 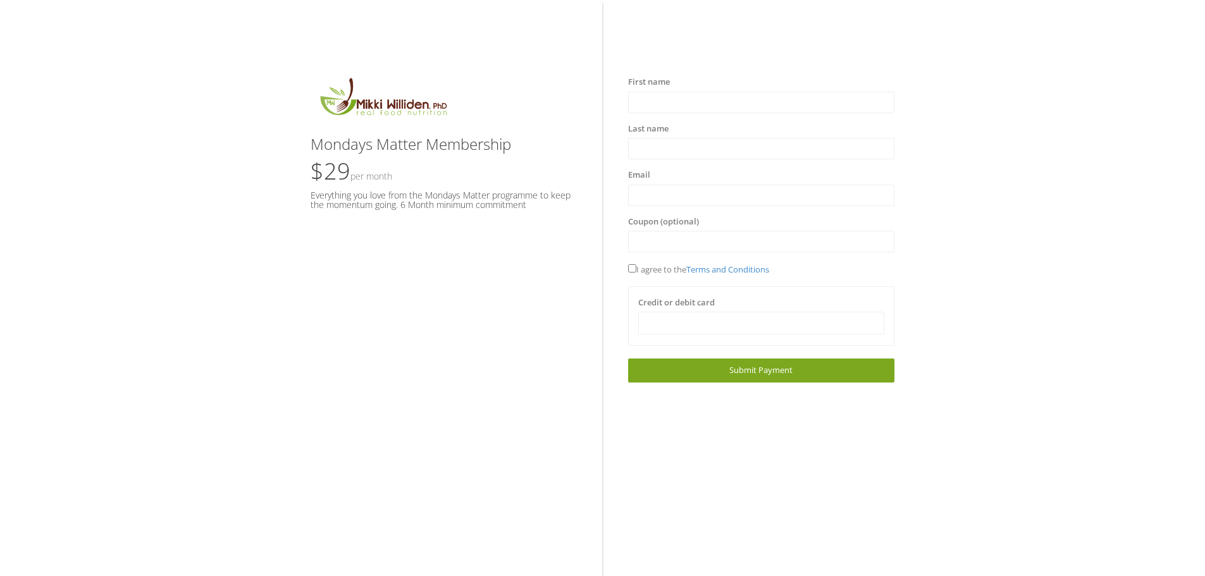 I want to click on label: Email, so click(x=639, y=175).